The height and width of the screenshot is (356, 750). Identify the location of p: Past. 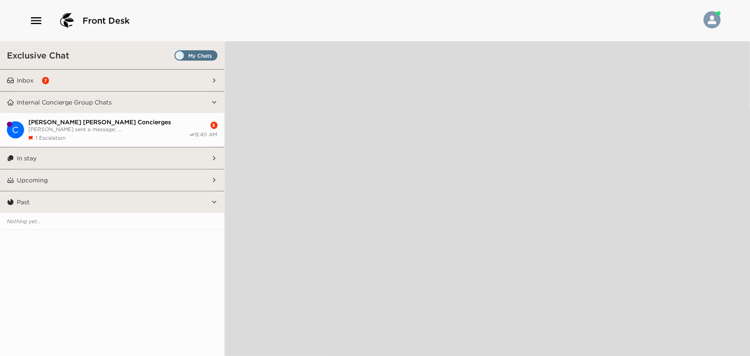
(23, 202).